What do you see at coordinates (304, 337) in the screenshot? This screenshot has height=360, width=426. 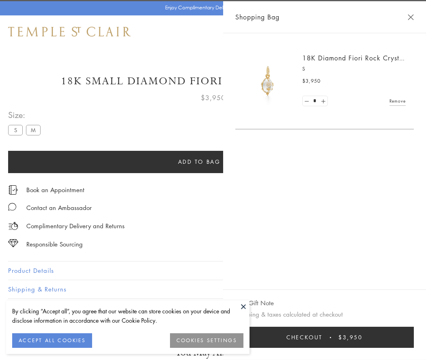 I see `span: Checkout` at bounding box center [304, 337].